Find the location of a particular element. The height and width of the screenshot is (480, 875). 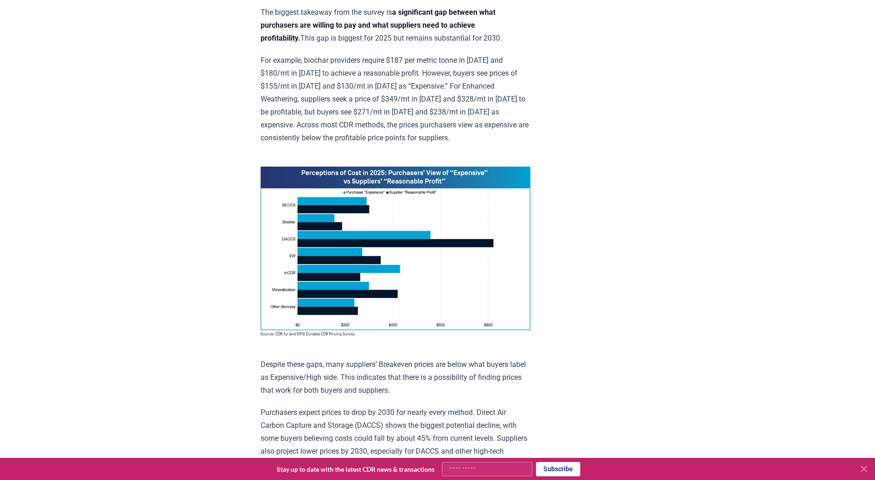

p: The biggest takeaway from the survey is This gap is biggest for 2025 but remains substantial for ... is located at coordinates (395, 25).